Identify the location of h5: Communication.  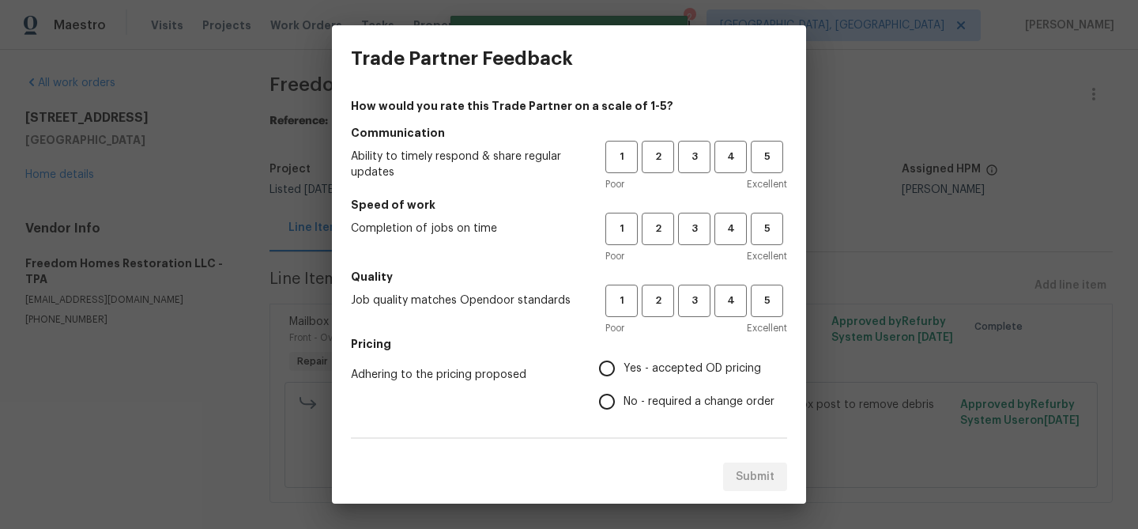
(569, 133).